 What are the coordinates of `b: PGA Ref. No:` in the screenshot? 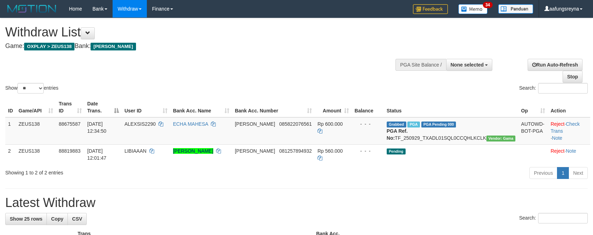 It's located at (397, 134).